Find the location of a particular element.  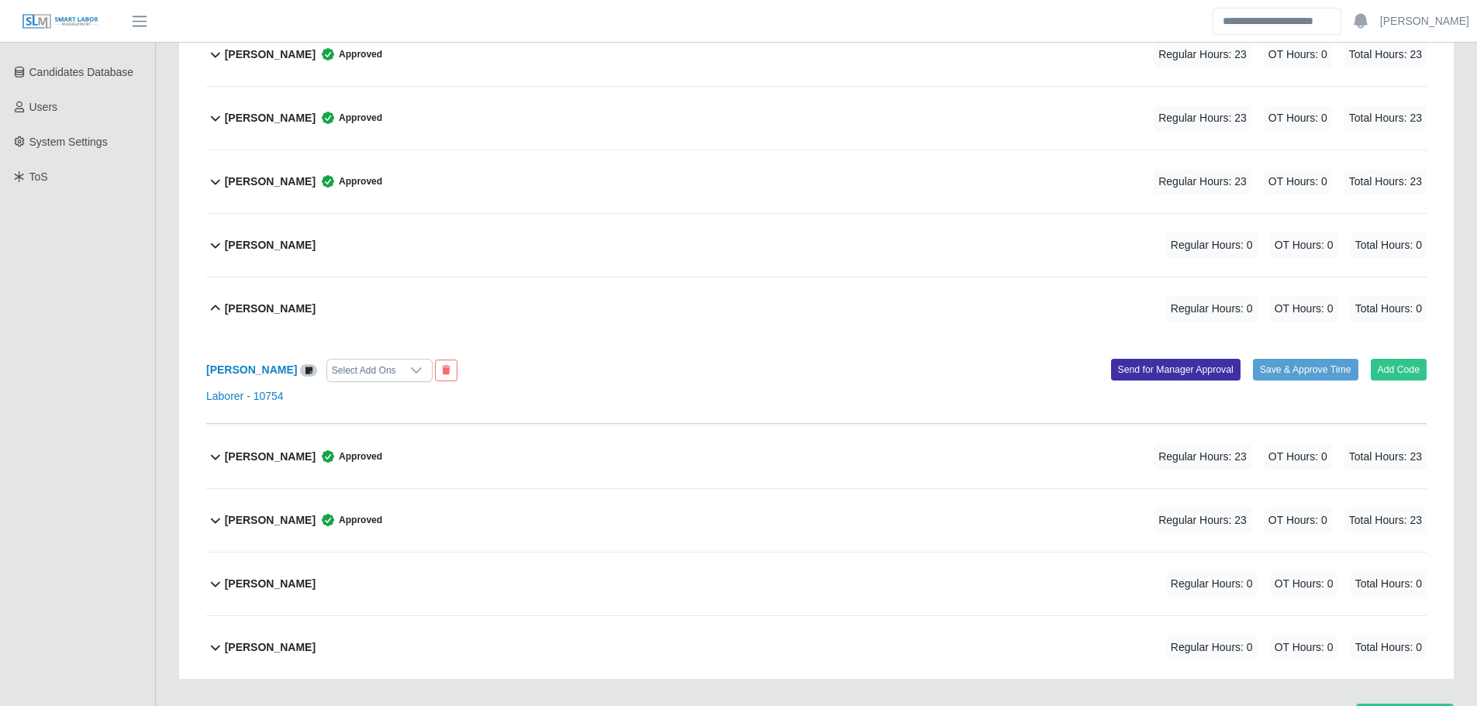

button: Save & Approve Time is located at coordinates (1305, 370).